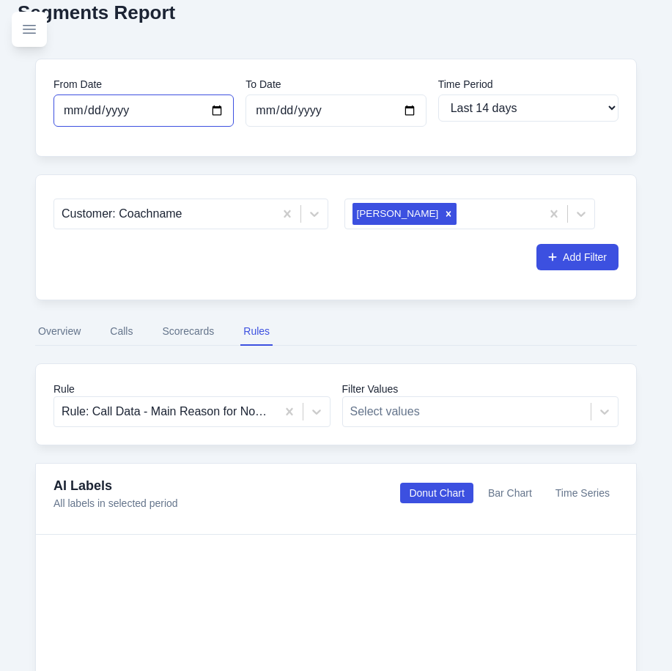 The width and height of the screenshot is (672, 671). I want to click on label: Filter Values, so click(480, 389).